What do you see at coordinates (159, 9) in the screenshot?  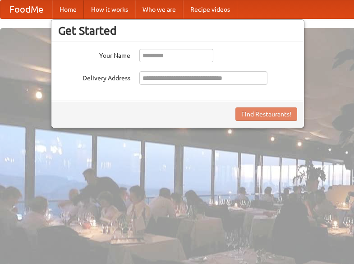 I see `a: Who we are` at bounding box center [159, 9].